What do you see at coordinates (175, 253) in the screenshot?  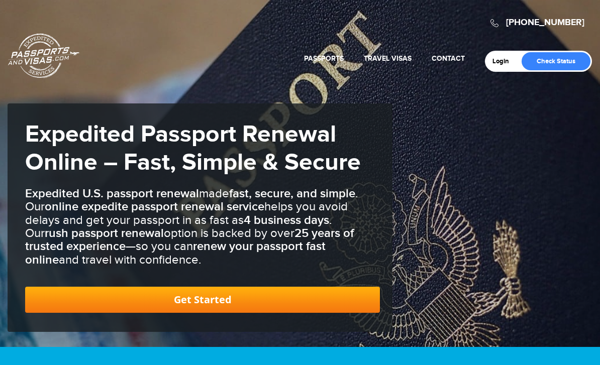 I see `b: renew your passport fast online` at bounding box center [175, 253].